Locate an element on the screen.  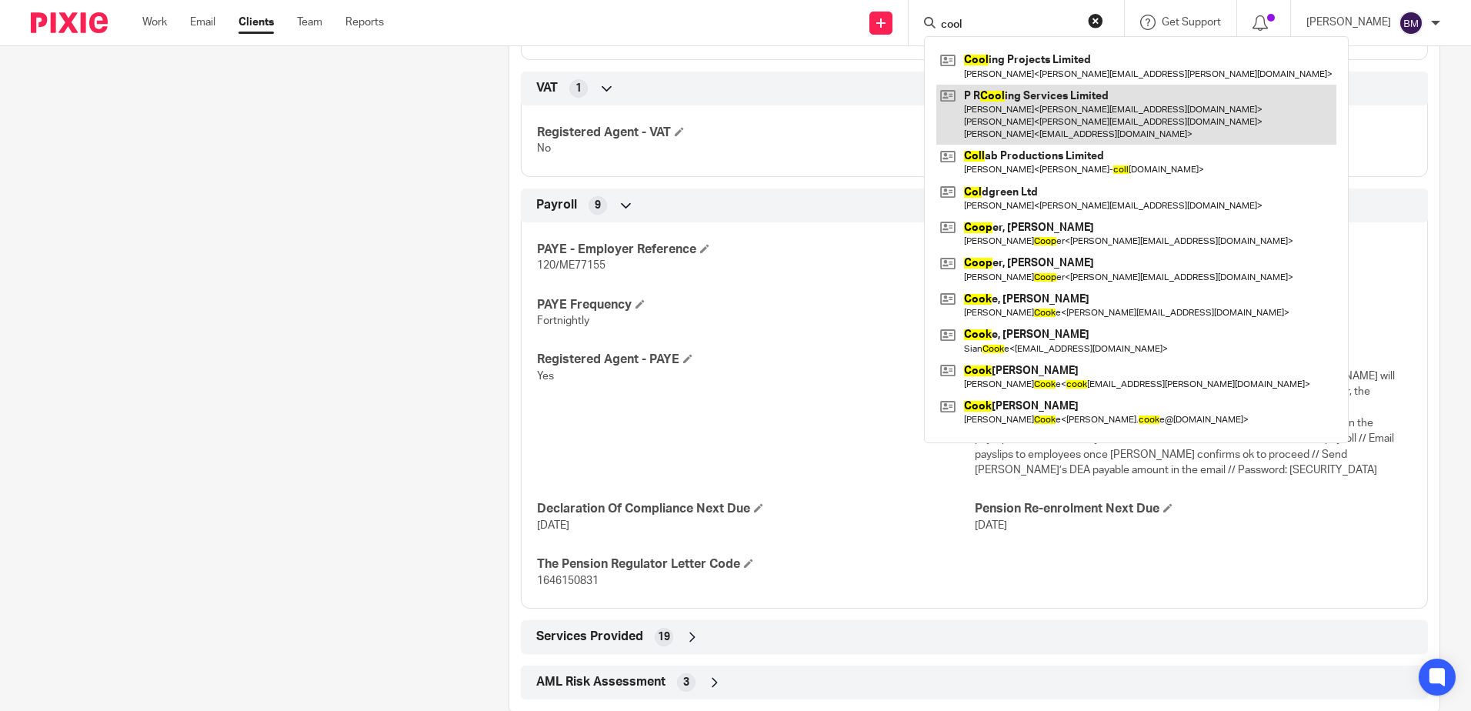
span: 1646150831 is located at coordinates (568, 581).